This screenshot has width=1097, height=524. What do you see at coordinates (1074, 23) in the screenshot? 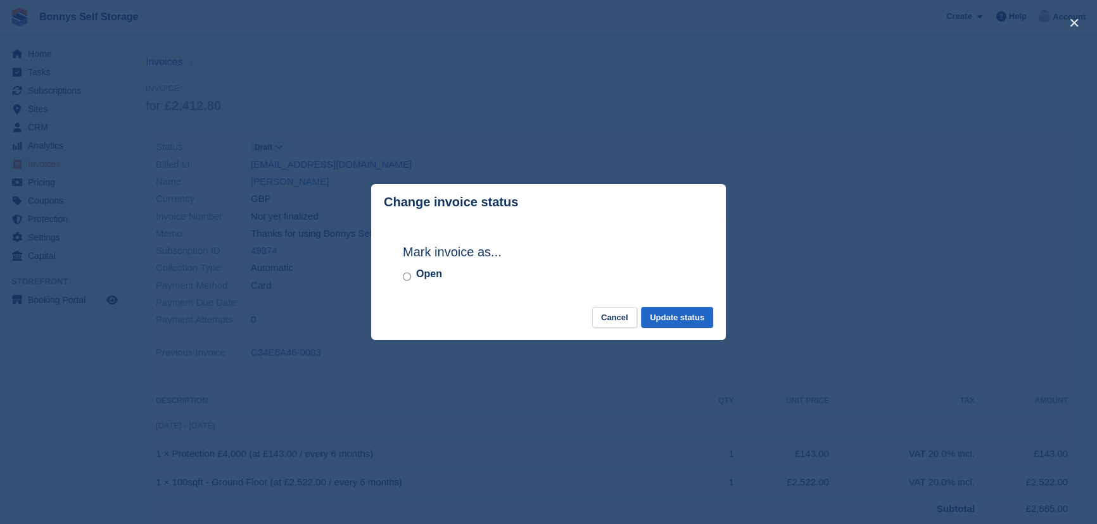
I see `button: close` at bounding box center [1074, 23].